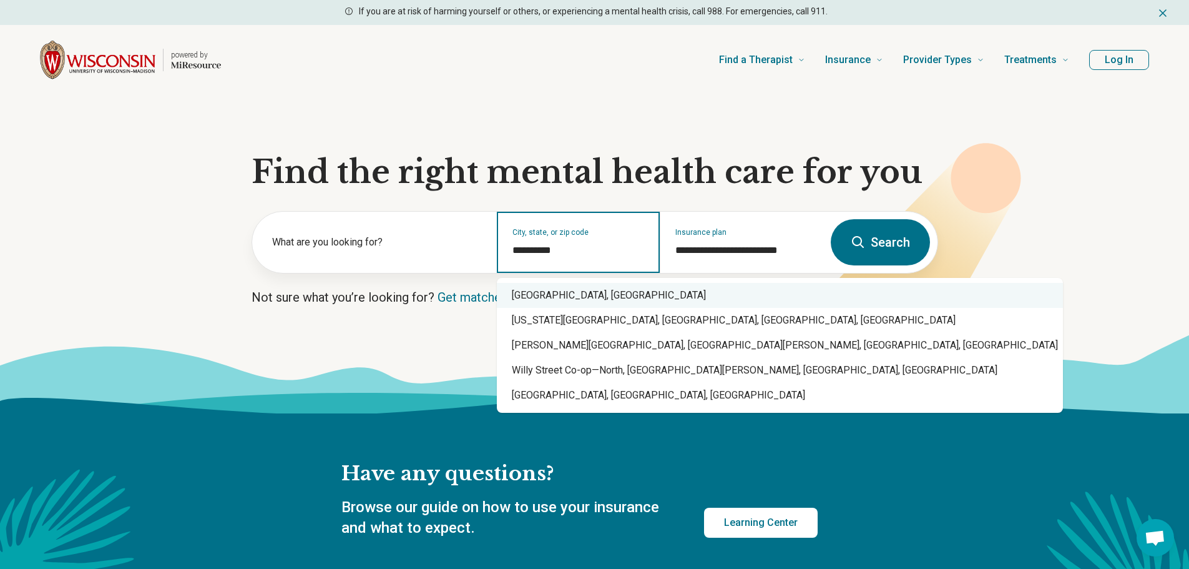 This screenshot has height=569, width=1189. I want to click on p: powered by, so click(196, 55).